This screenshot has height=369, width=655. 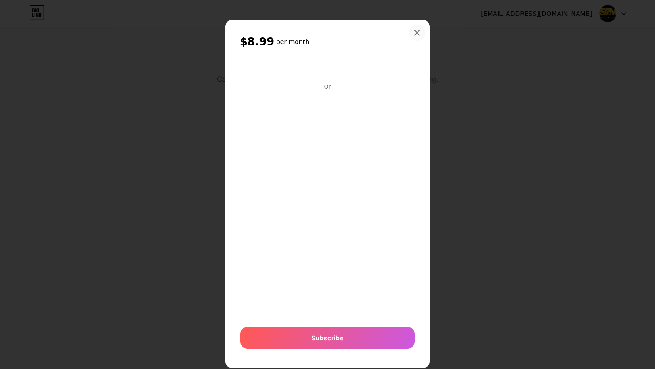 I want to click on span: Subscribe, so click(x=327, y=338).